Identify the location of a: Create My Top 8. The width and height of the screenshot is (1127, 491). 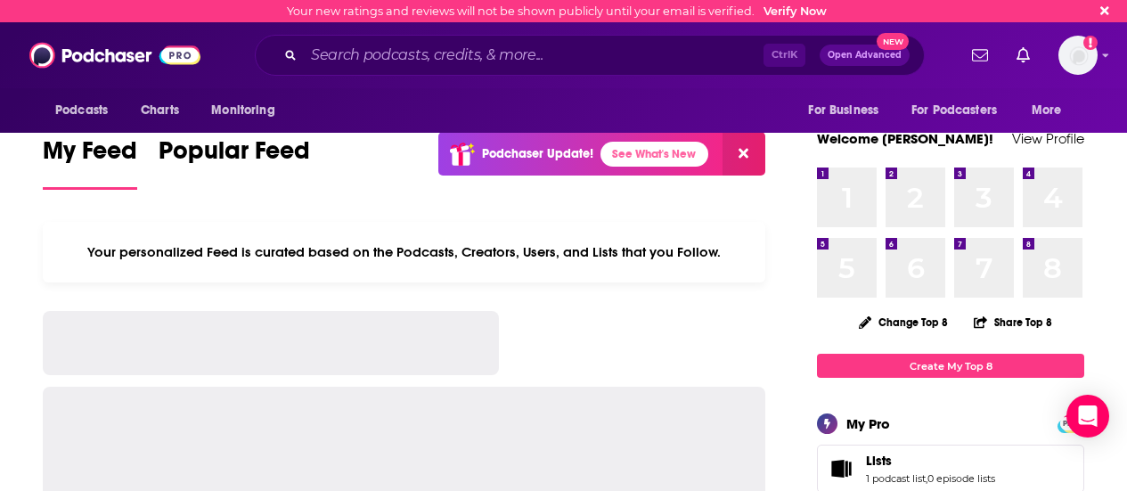
(951, 365).